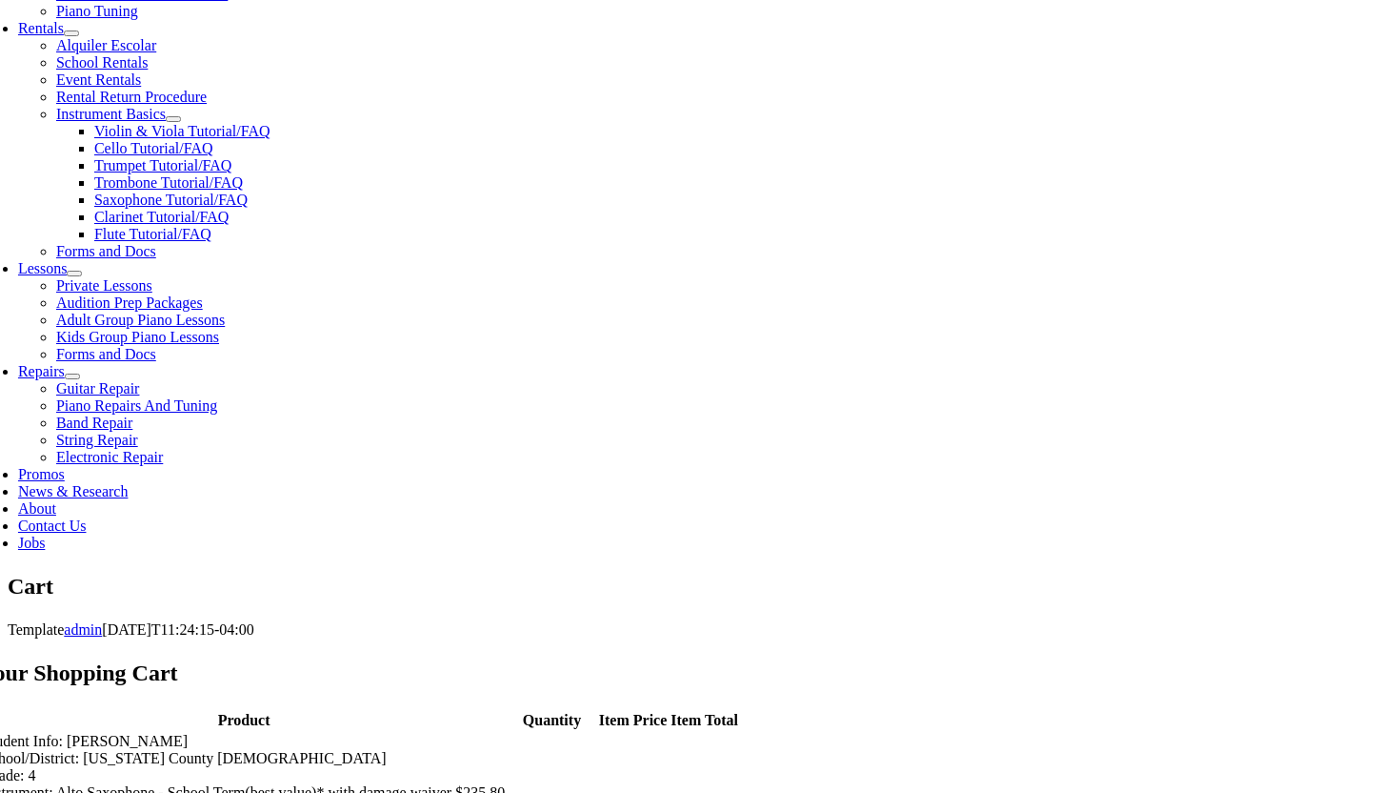 The width and height of the screenshot is (1400, 793). Describe the element at coordinates (37, 508) in the screenshot. I see `span: About` at that location.